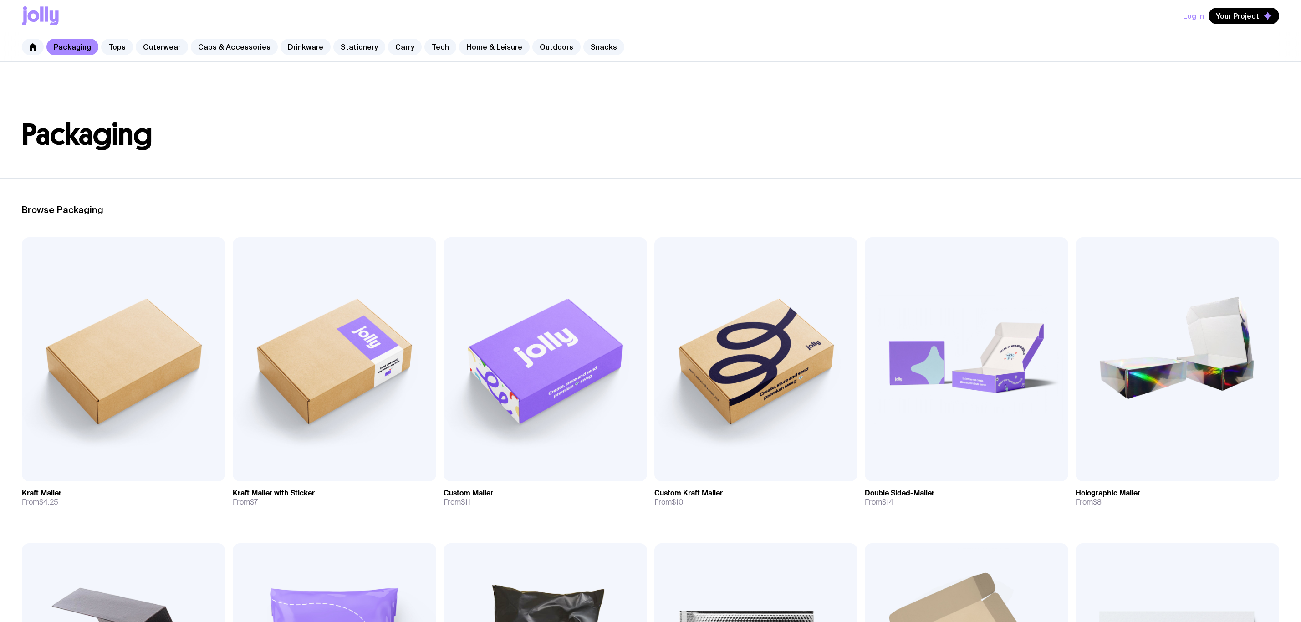  What do you see at coordinates (49, 502) in the screenshot?
I see `span: $4.25` at bounding box center [49, 502].